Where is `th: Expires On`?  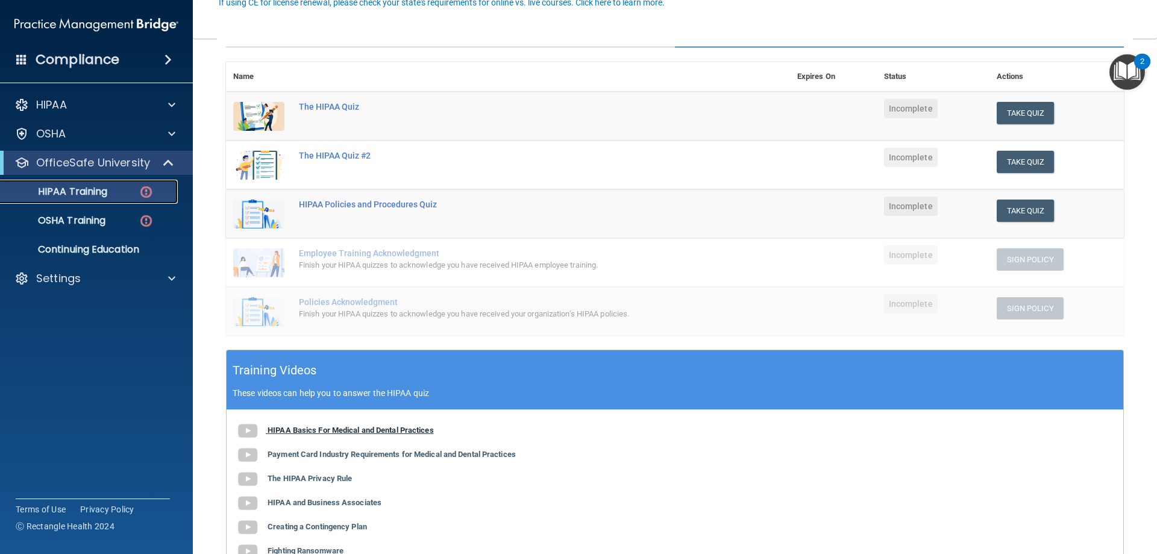
th: Expires On is located at coordinates (833, 77).